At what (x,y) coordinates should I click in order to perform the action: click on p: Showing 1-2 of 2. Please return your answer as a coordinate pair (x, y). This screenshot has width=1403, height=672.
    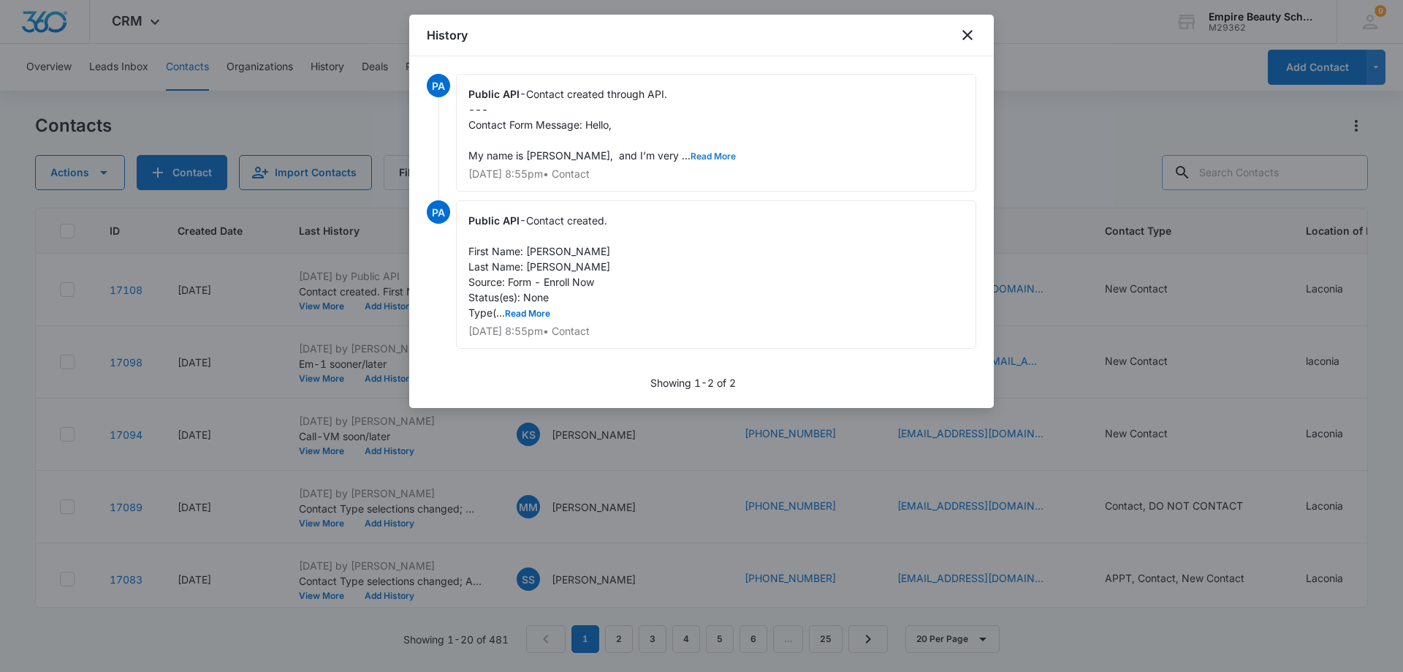
    Looking at the image, I should click on (693, 382).